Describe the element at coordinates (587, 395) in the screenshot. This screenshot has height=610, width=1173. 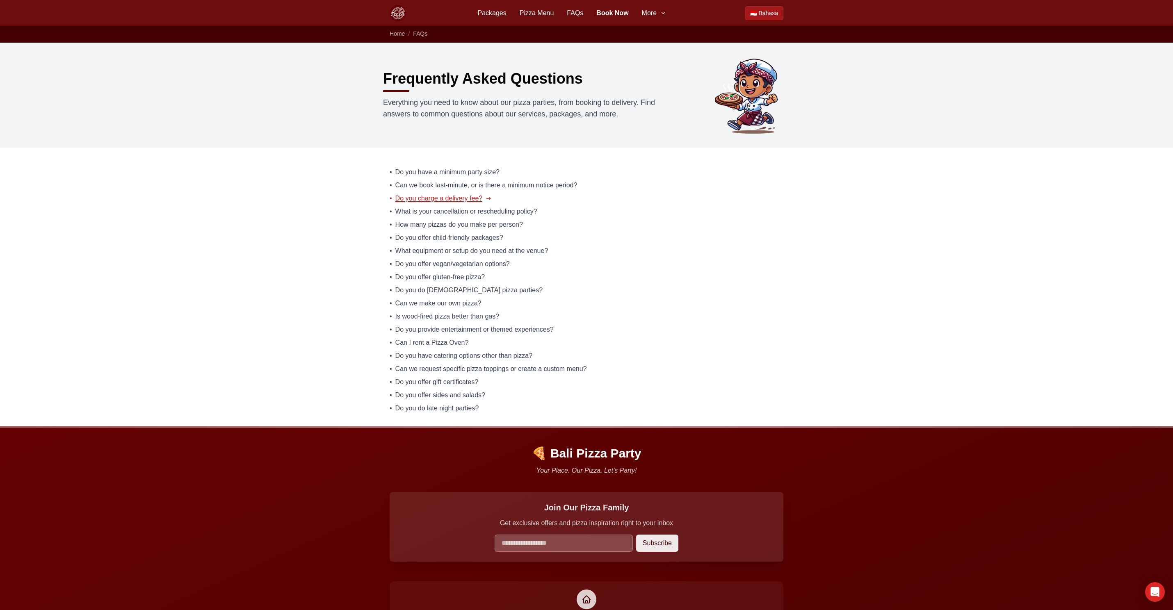
I see `a: • Do you offer sides and salads?` at that location.